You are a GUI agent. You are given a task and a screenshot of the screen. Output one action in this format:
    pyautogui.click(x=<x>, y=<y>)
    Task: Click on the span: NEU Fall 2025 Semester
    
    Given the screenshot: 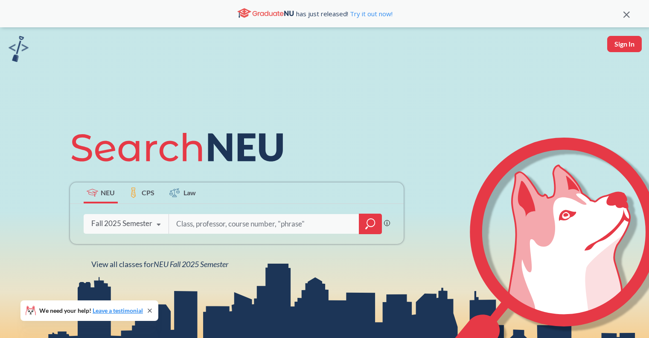 What is the action you would take?
    pyautogui.click(x=191, y=264)
    